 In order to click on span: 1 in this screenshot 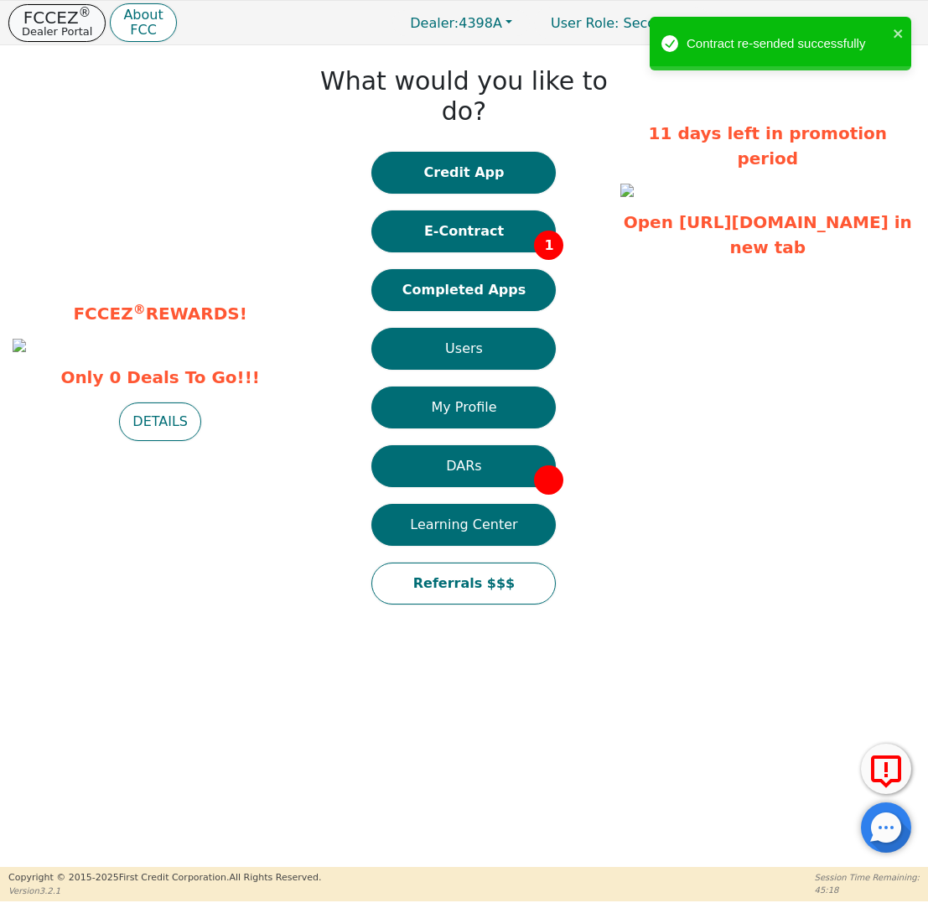, I will do `click(548, 245)`.